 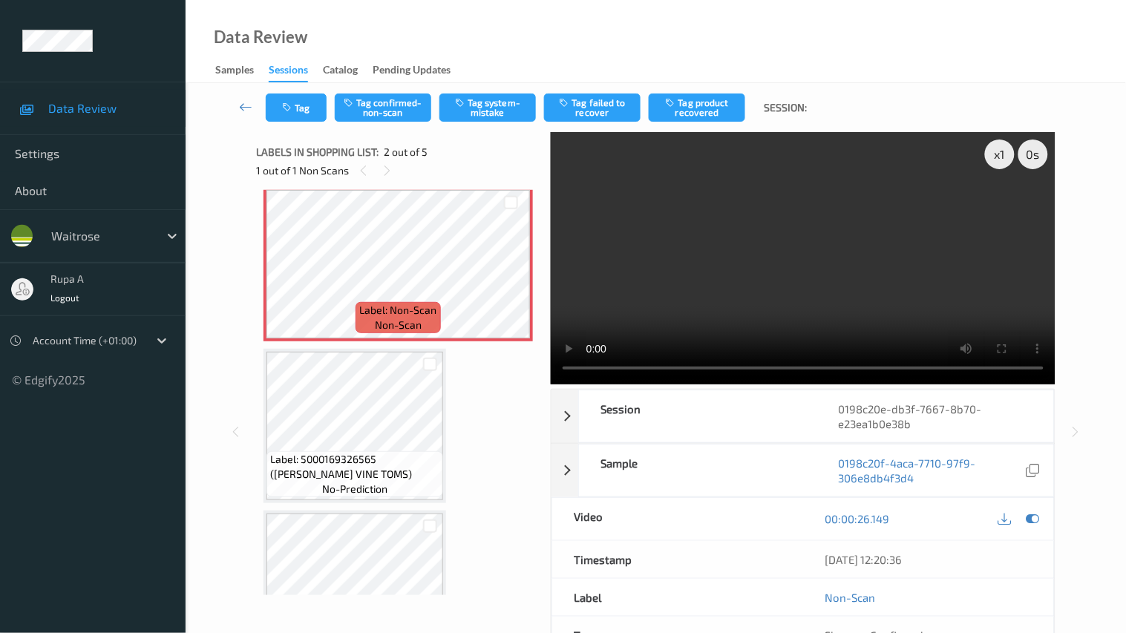 I want to click on a: 0198c20f-4aca-7710-97f9-306e8db4f3d4, so click(x=931, y=471).